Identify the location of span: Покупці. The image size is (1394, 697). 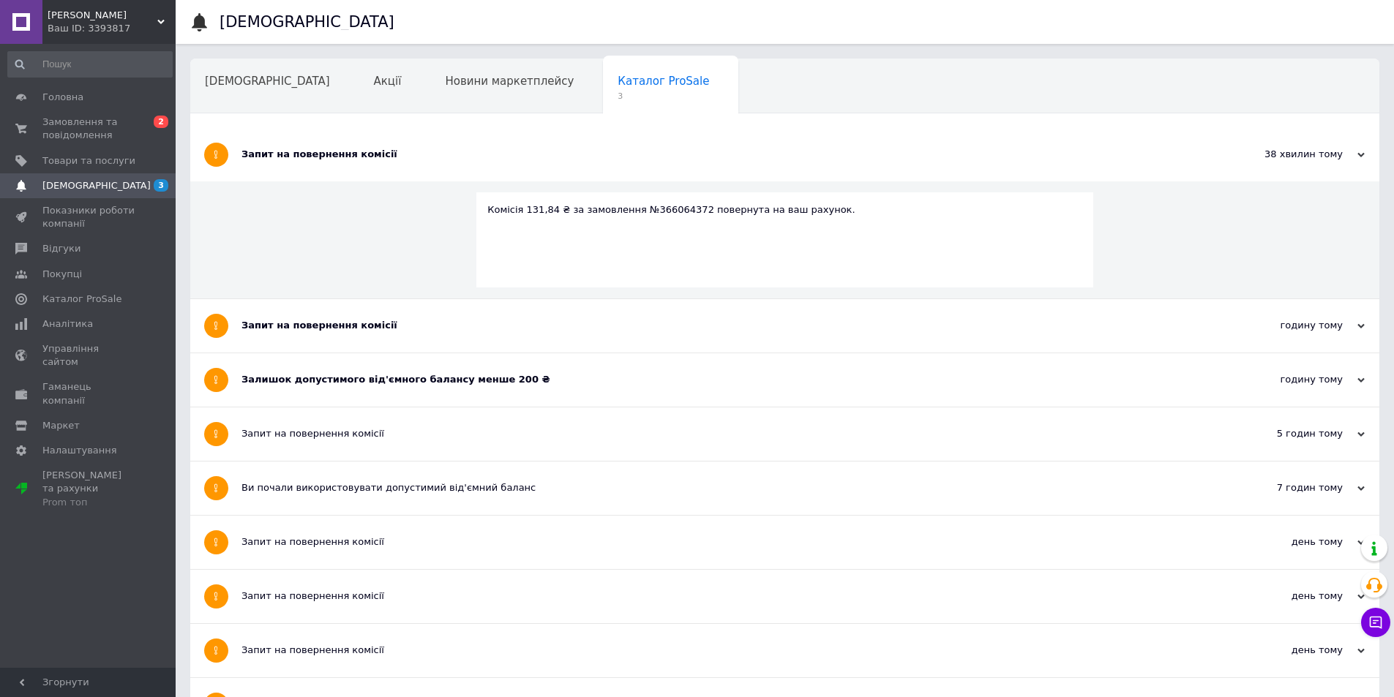
(62, 274).